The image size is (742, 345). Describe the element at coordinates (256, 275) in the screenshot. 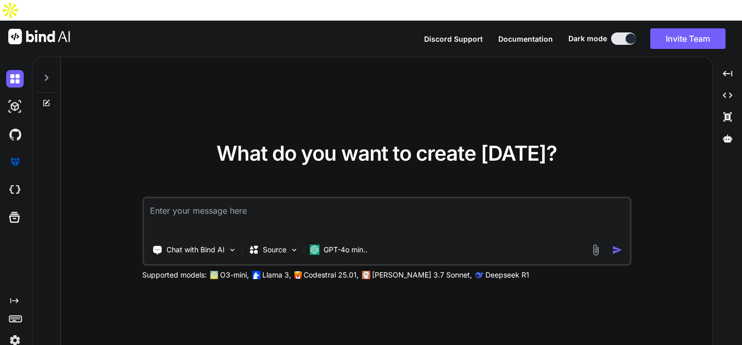

I see `img: Llama2` at that location.